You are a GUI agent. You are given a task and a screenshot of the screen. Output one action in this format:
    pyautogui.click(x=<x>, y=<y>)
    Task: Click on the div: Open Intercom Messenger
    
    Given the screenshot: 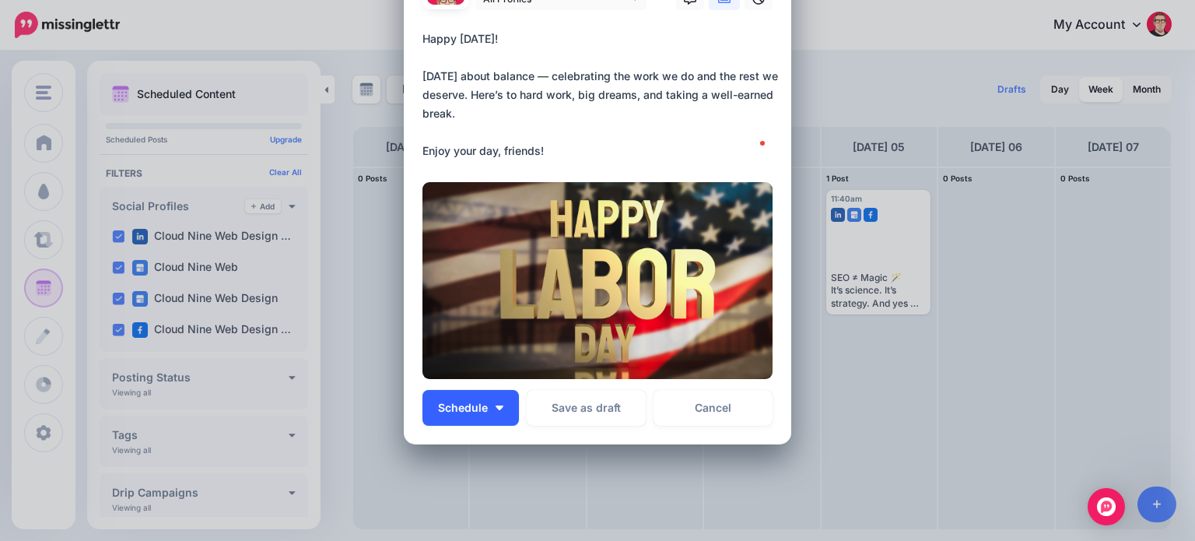 What is the action you would take?
    pyautogui.click(x=1107, y=507)
    